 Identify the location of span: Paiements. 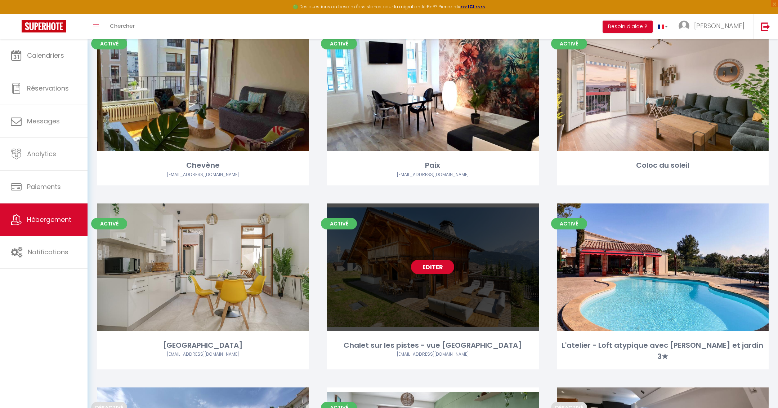
(44, 186).